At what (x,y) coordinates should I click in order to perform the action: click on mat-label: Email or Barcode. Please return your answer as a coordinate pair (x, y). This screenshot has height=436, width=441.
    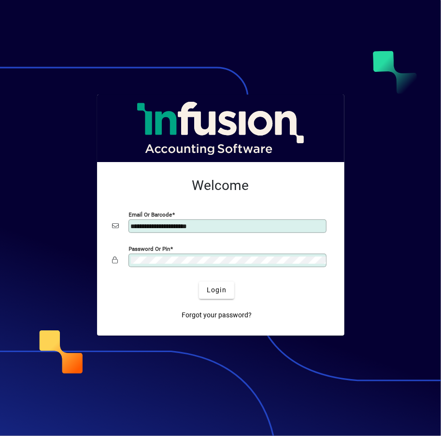
    Looking at the image, I should click on (151, 214).